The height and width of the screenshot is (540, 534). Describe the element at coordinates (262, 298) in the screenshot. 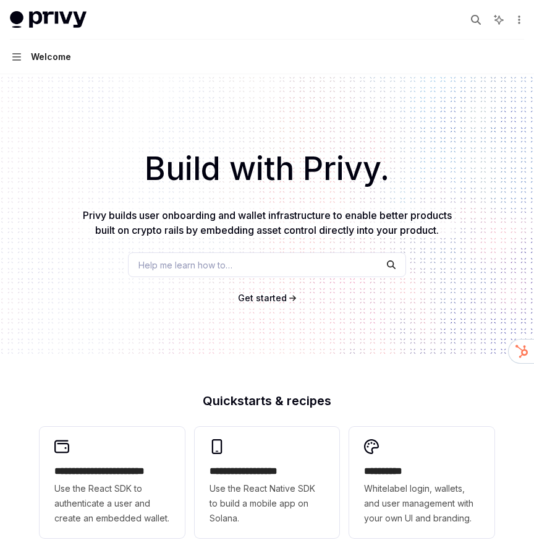

I see `a: Get started` at that location.